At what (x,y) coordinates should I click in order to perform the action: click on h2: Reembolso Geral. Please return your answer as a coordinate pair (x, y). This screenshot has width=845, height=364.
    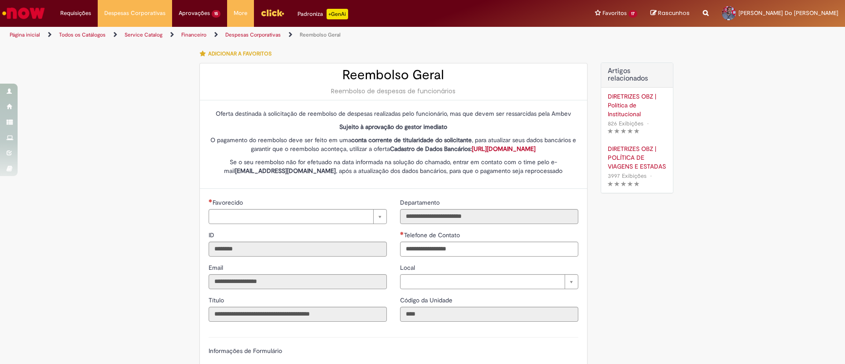
    Looking at the image, I should click on (394, 75).